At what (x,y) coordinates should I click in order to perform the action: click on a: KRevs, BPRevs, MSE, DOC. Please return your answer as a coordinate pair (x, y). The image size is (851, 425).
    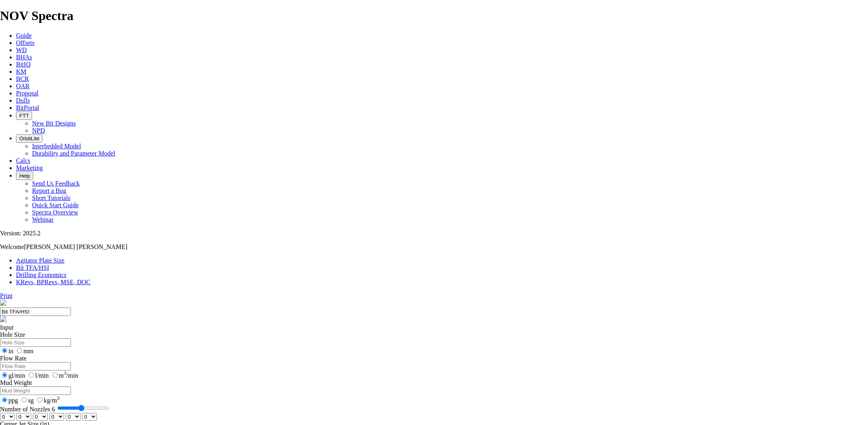
    Looking at the image, I should click on (53, 282).